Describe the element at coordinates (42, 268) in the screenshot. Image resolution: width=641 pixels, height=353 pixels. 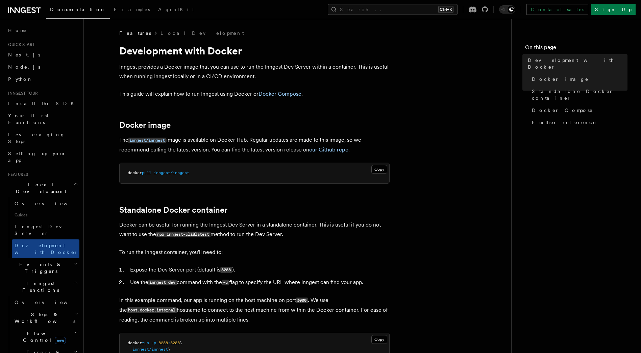
I see `button: Events & Triggers` at that location.